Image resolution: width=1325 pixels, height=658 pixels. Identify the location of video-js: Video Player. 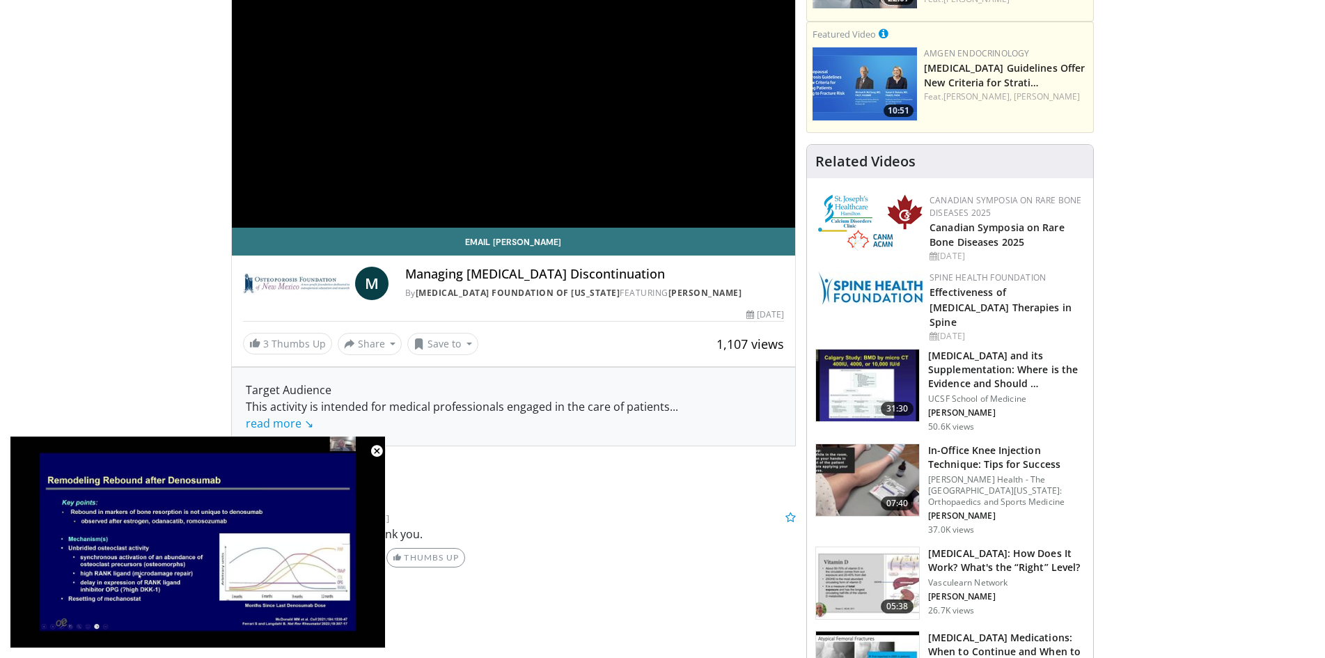
(198, 542).